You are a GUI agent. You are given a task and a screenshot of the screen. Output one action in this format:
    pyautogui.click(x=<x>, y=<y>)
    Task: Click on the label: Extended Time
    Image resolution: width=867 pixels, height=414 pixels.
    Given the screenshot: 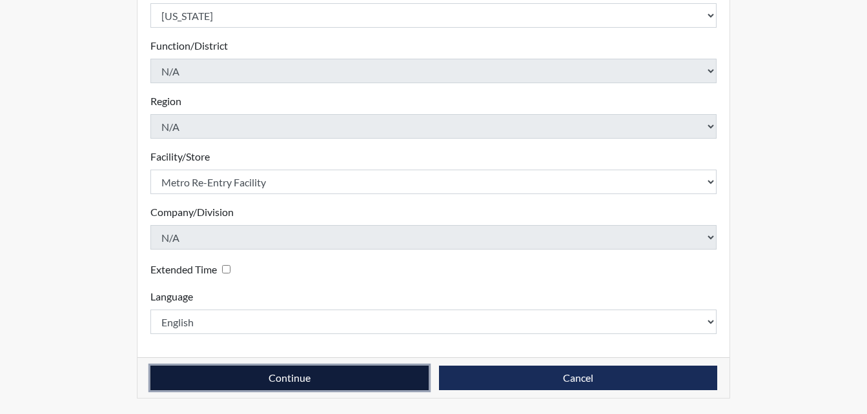 What is the action you would take?
    pyautogui.click(x=183, y=270)
    